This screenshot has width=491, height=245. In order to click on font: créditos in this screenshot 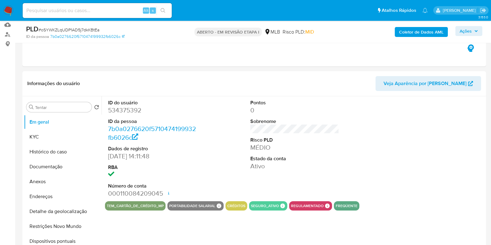, I will do `click(237, 206)`.